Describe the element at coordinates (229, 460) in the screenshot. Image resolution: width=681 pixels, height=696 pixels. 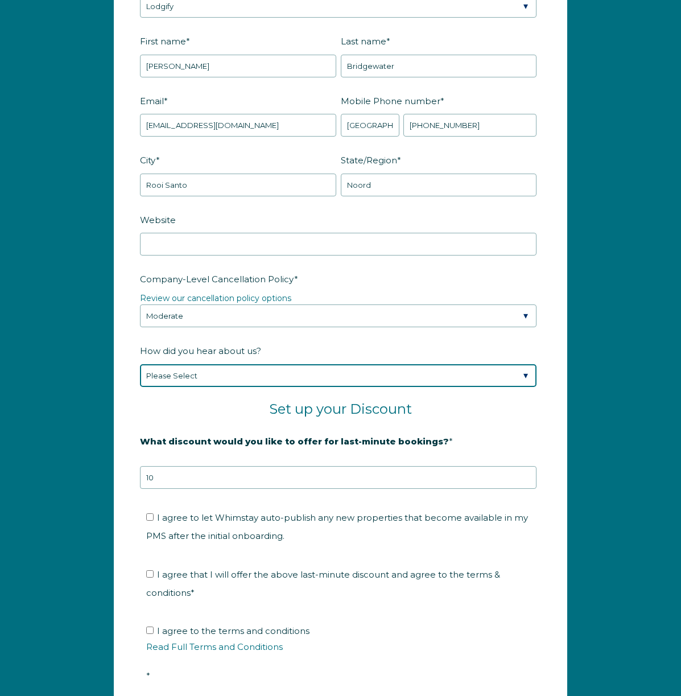
I see `strong: 20% is recommended, minimum of 10%` at that location.